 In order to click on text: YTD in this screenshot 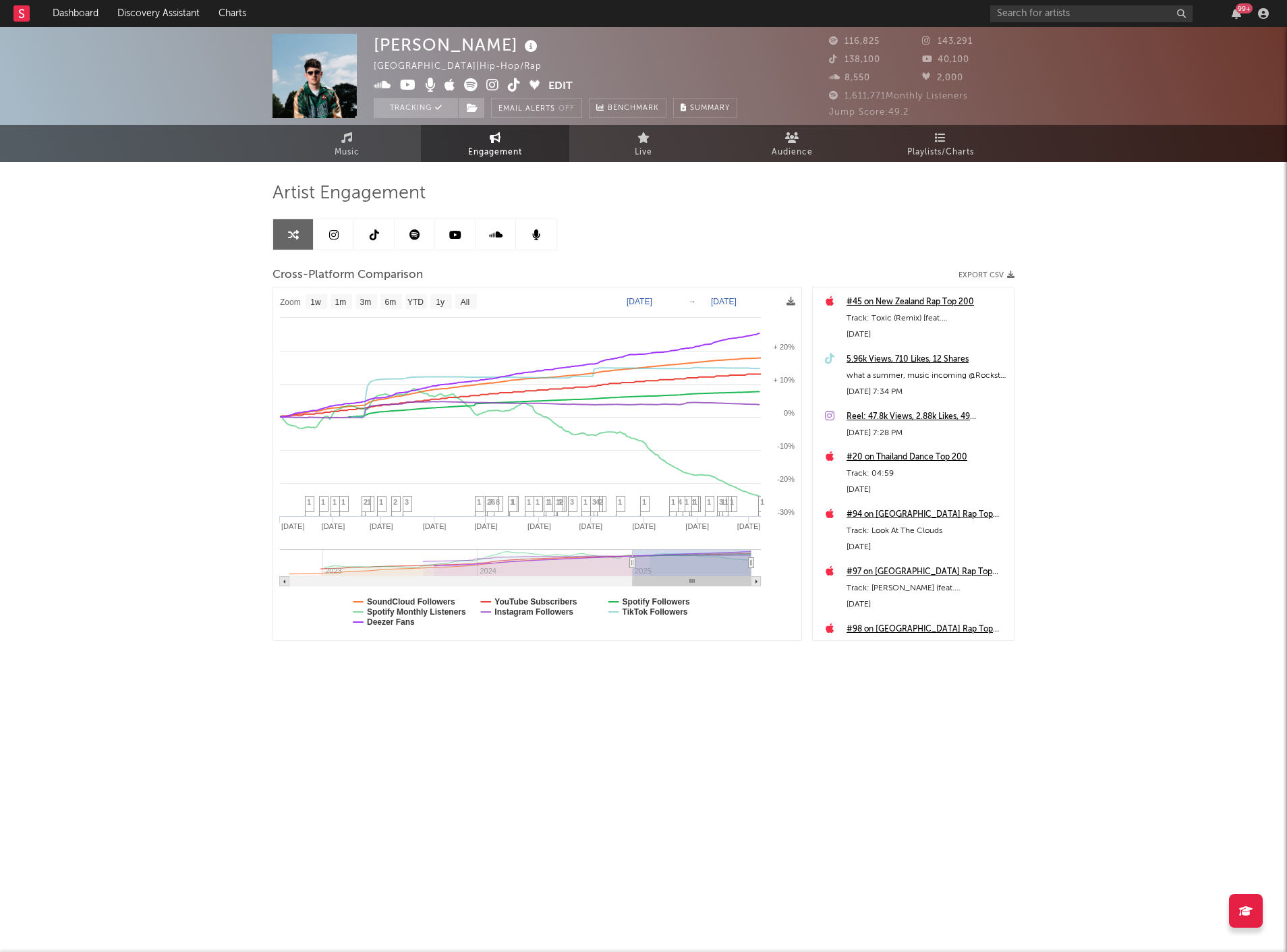, I will do `click(416, 303)`.